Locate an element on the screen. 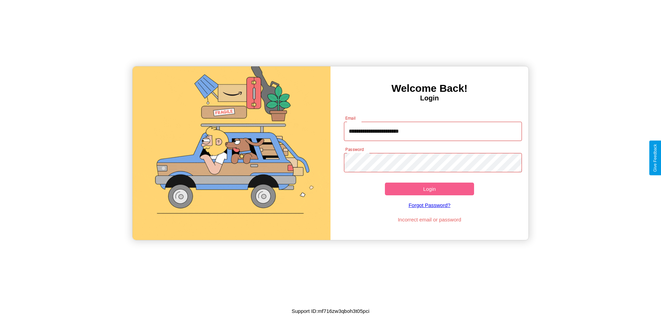 The width and height of the screenshot is (661, 316). a: Forgot Password? is located at coordinates (429, 205).